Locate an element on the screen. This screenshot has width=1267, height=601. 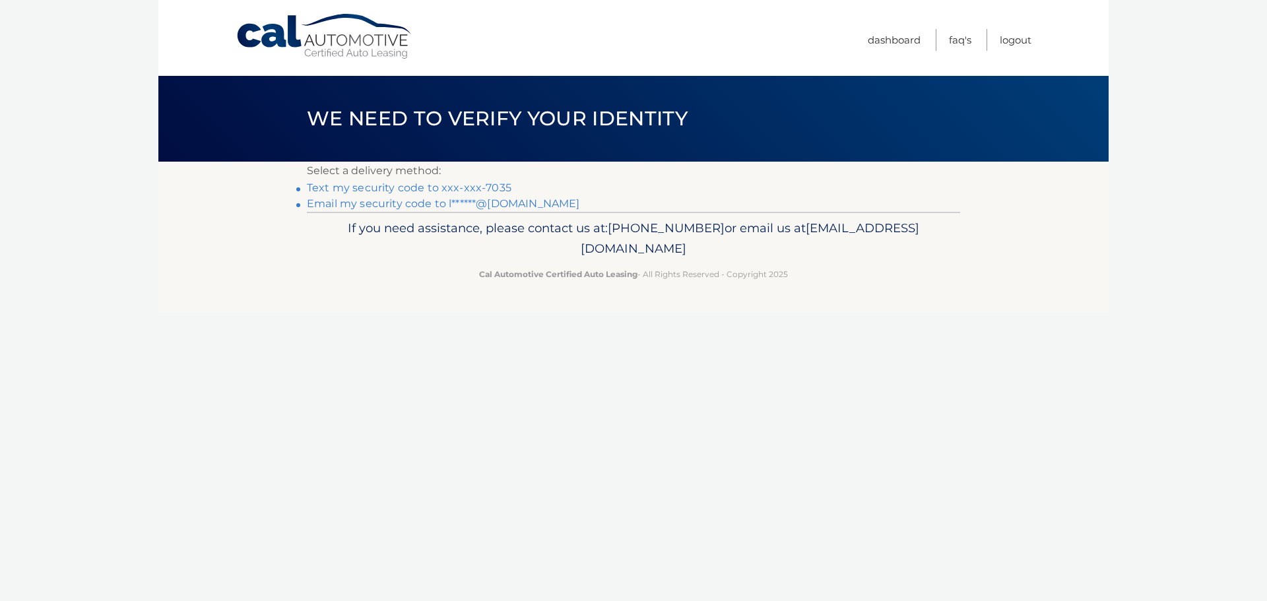
span: We need to verify your identity is located at coordinates (497, 118).